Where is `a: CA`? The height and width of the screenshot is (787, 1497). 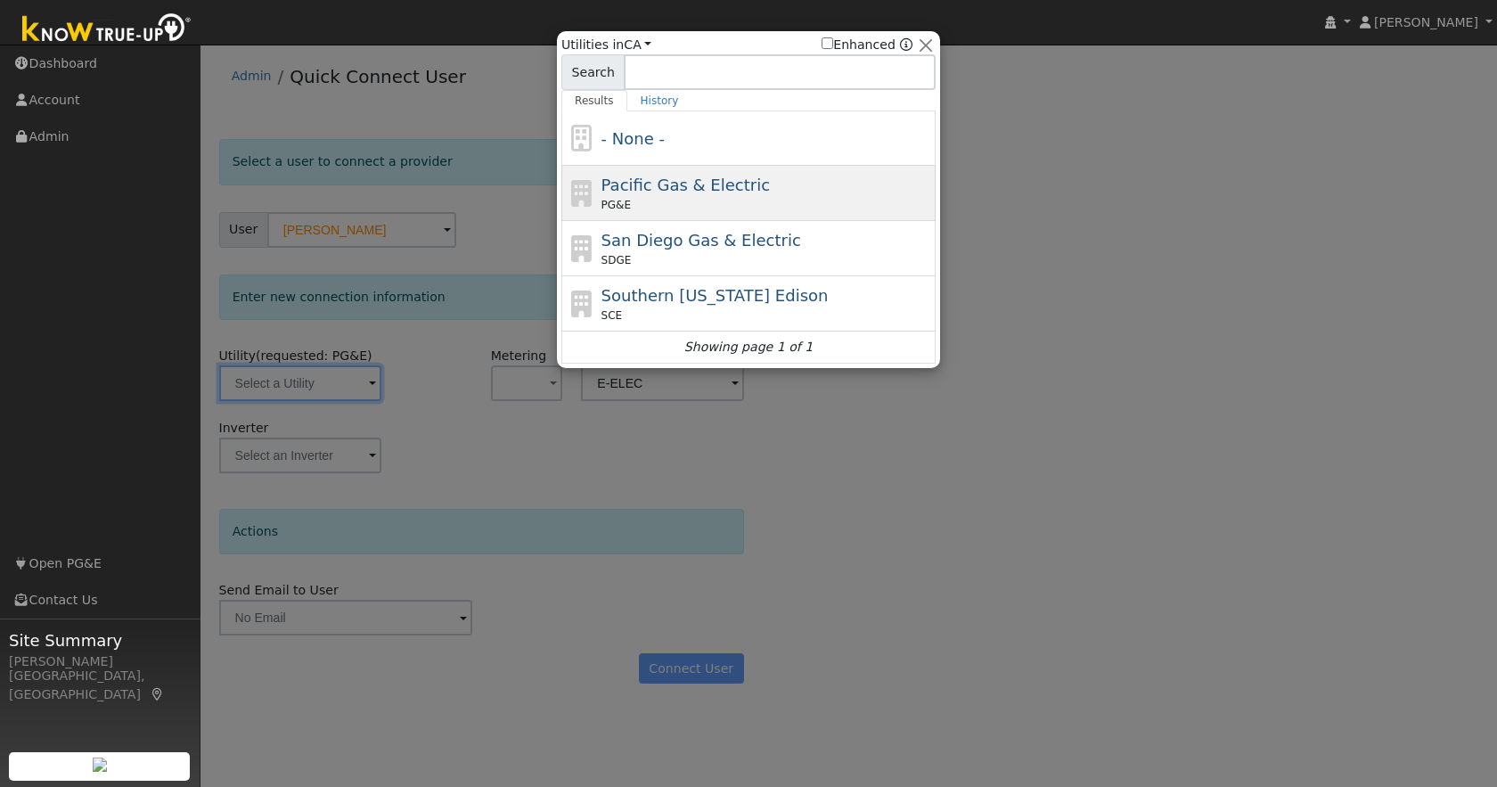 a: CA is located at coordinates (637, 45).